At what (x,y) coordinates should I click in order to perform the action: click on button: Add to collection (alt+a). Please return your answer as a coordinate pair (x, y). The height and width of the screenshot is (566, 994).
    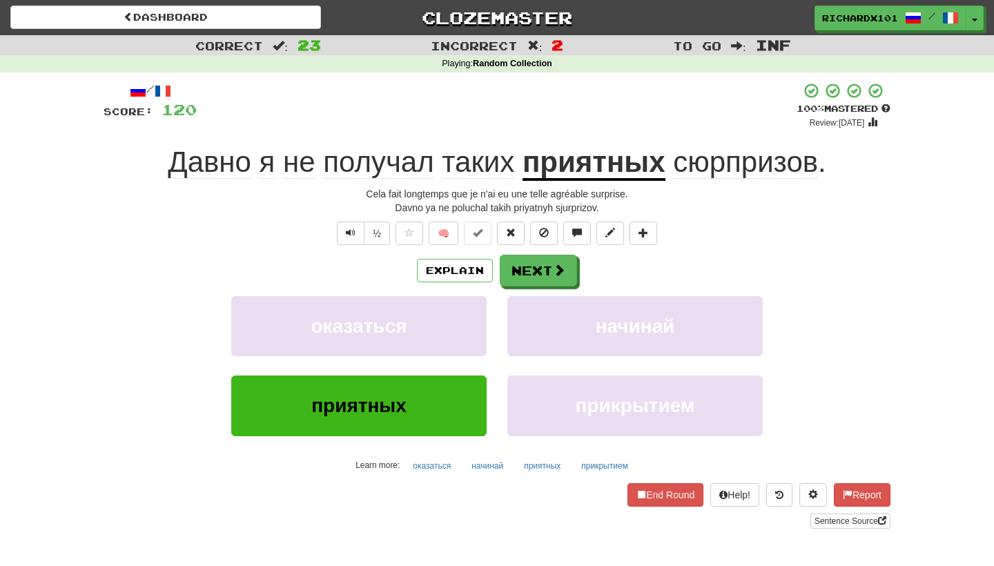
    Looking at the image, I should click on (643, 233).